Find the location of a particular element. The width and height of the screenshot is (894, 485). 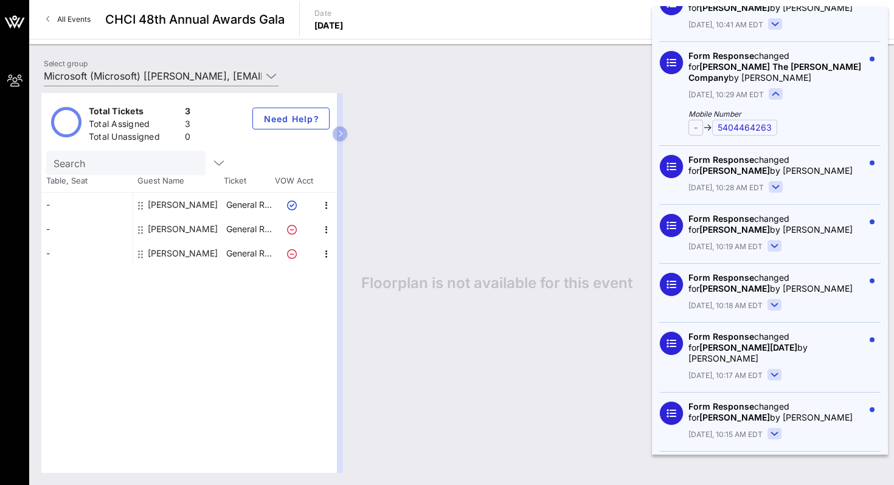

span: Need Help? is located at coordinates (291, 119).